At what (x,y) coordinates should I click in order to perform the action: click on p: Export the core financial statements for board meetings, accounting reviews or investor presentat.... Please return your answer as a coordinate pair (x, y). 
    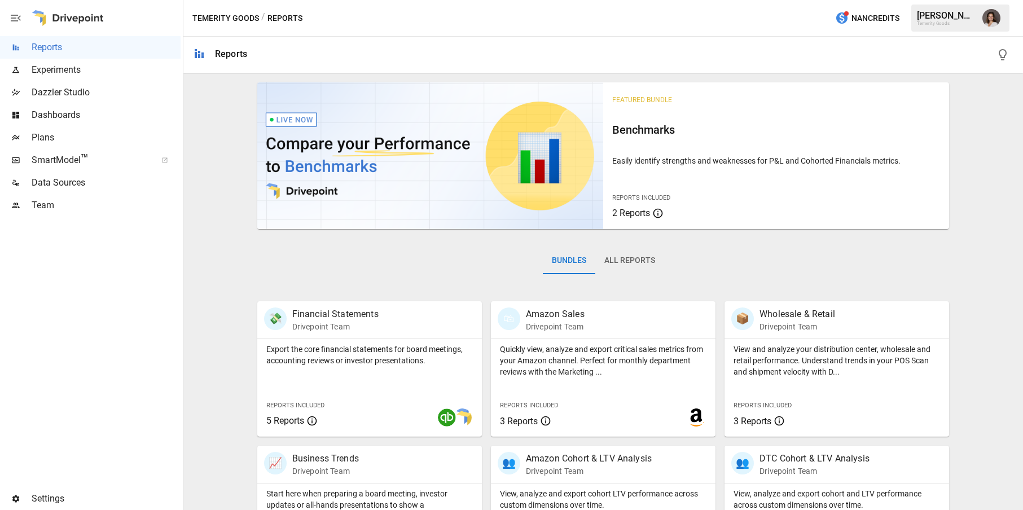
    Looking at the image, I should click on (370, 355).